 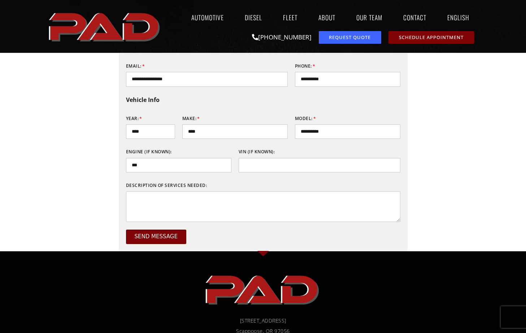 What do you see at coordinates (350, 37) in the screenshot?
I see `a: request a service or repair quote` at bounding box center [350, 37].